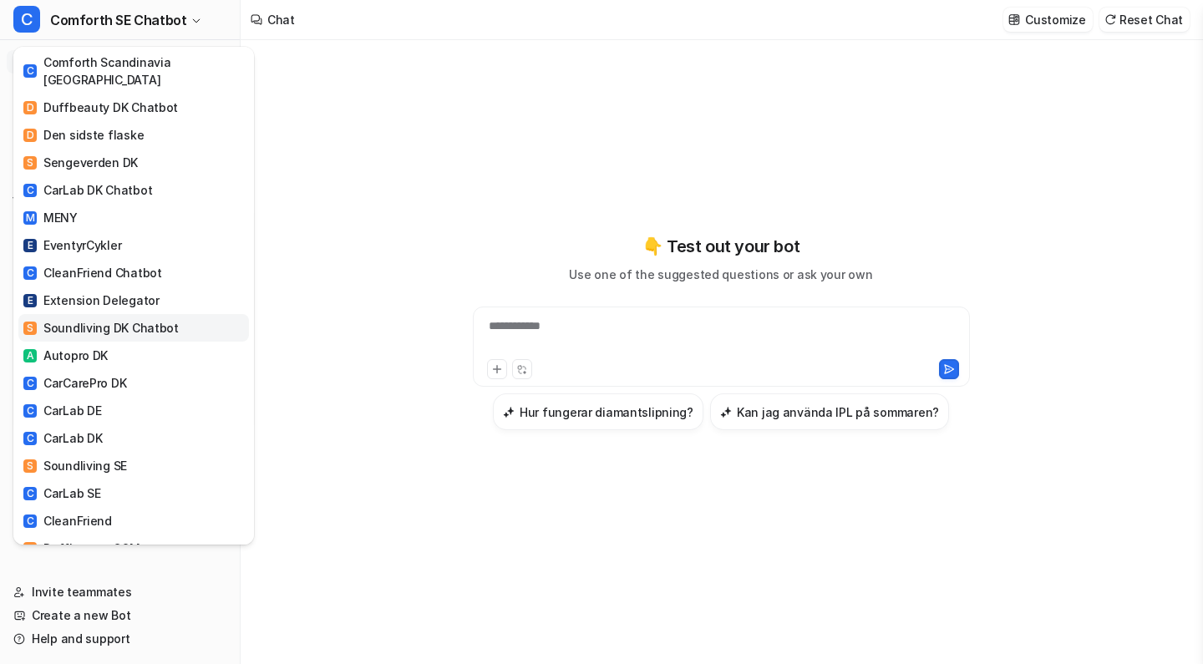  What do you see at coordinates (93, 272) in the screenshot?
I see `div: CleanFriend Chatbot` at bounding box center [93, 272].